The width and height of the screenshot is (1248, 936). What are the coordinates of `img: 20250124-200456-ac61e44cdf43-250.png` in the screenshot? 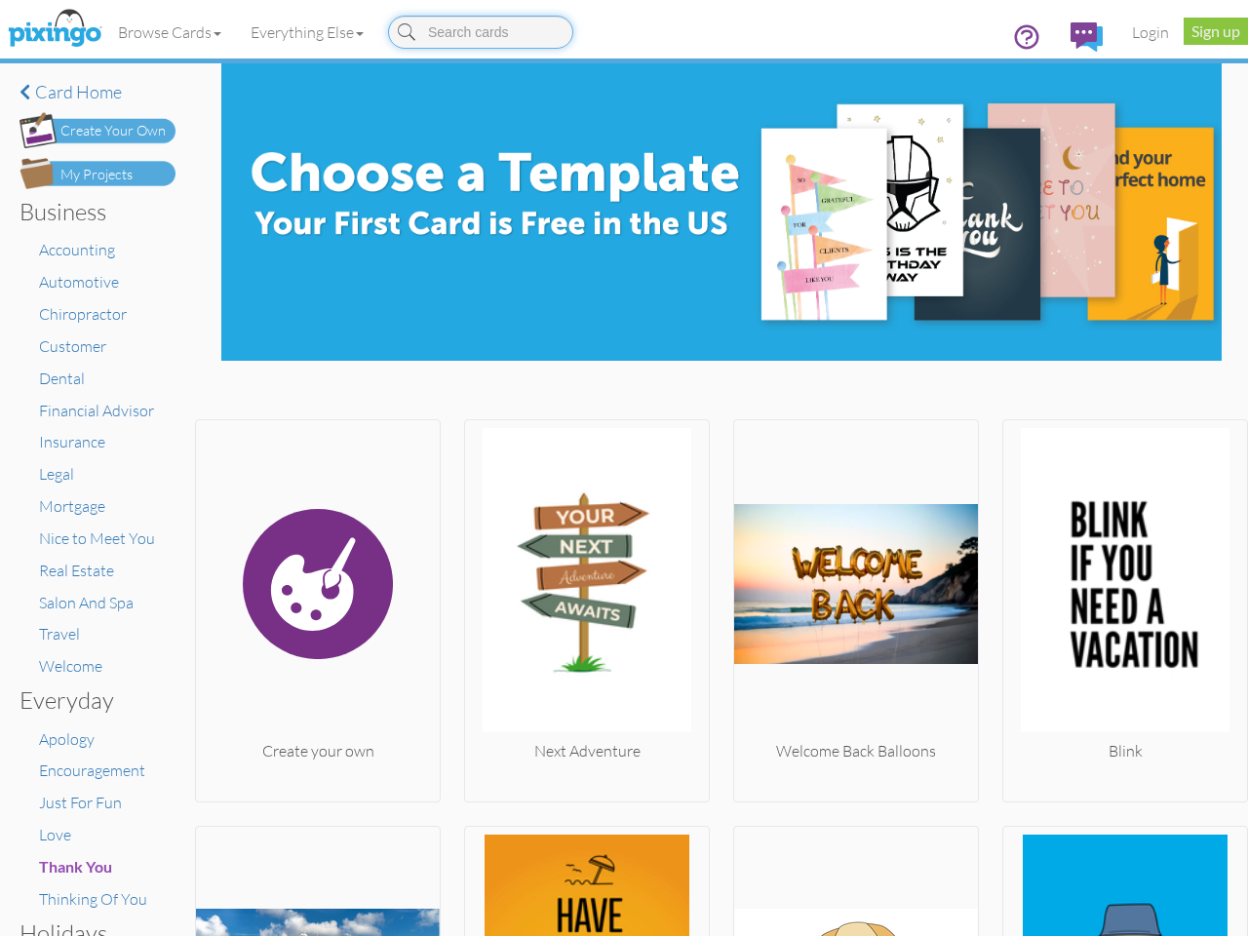 It's located at (856, 584).